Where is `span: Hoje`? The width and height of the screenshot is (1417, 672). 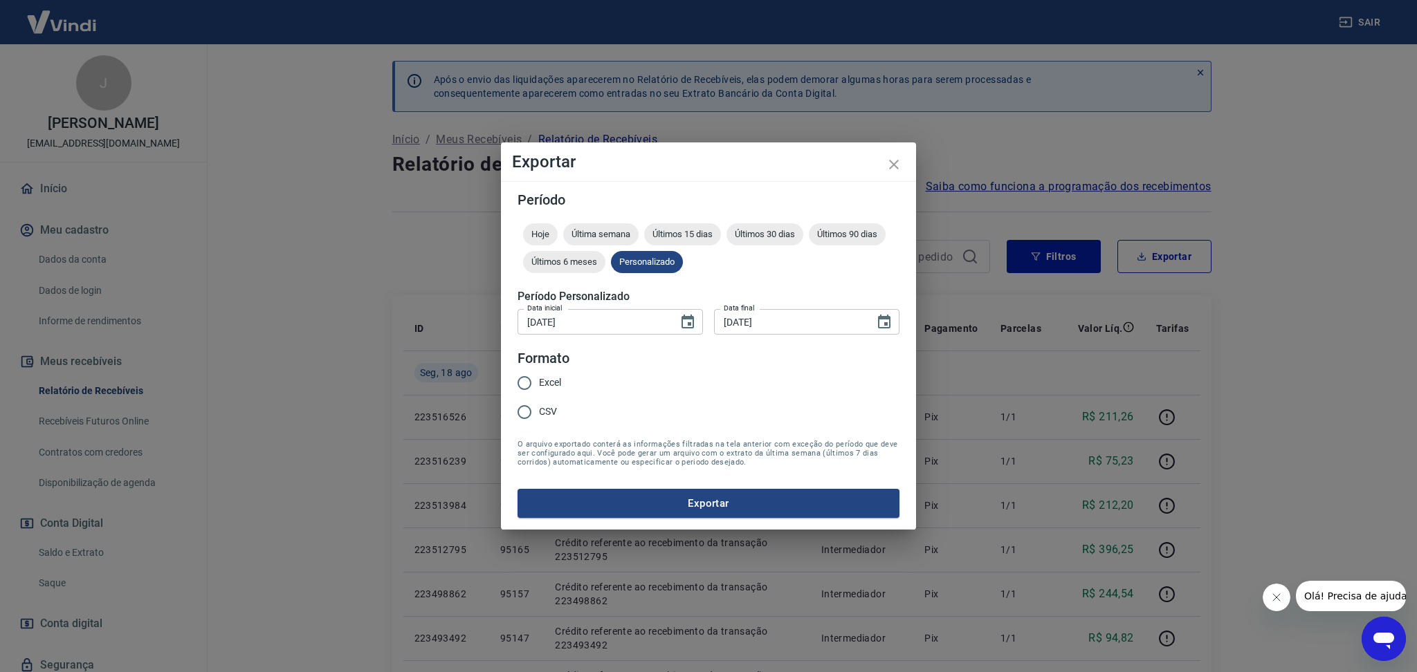
span: Hoje is located at coordinates (540, 234).